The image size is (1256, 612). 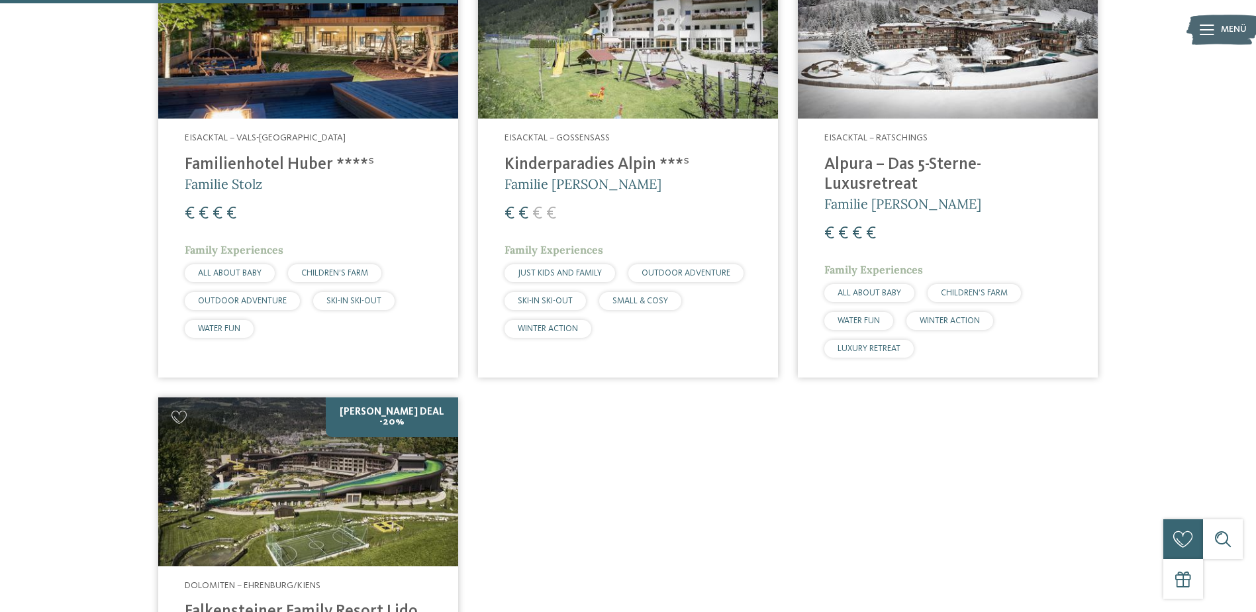 What do you see at coordinates (948, 175) in the screenshot?
I see `h4: Alpura – Das 5-Sterne-Luxusretreat` at bounding box center [948, 175].